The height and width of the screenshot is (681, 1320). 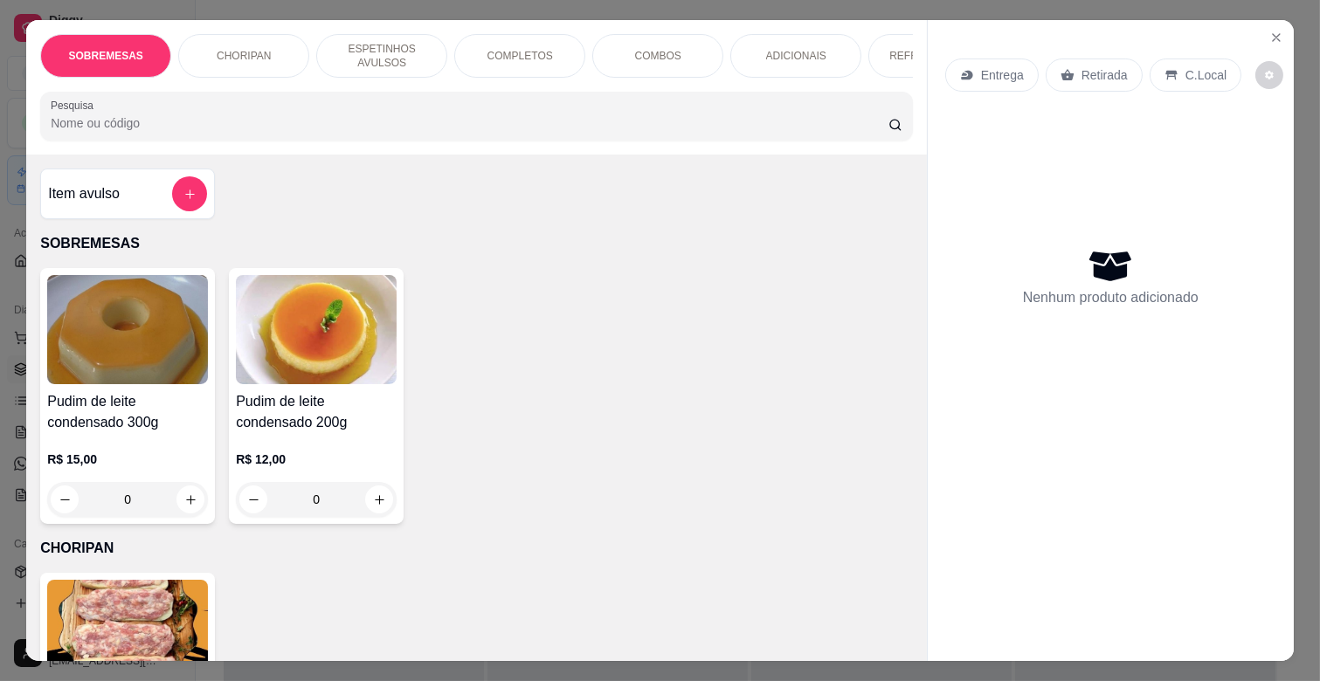 What do you see at coordinates (469, 123) in the screenshot?
I see `input: Pesquisa` at bounding box center [469, 123].